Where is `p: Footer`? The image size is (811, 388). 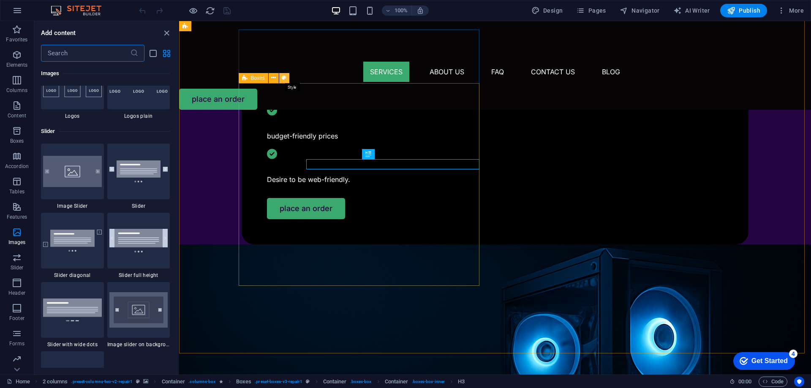
p: Footer is located at coordinates (17, 319).